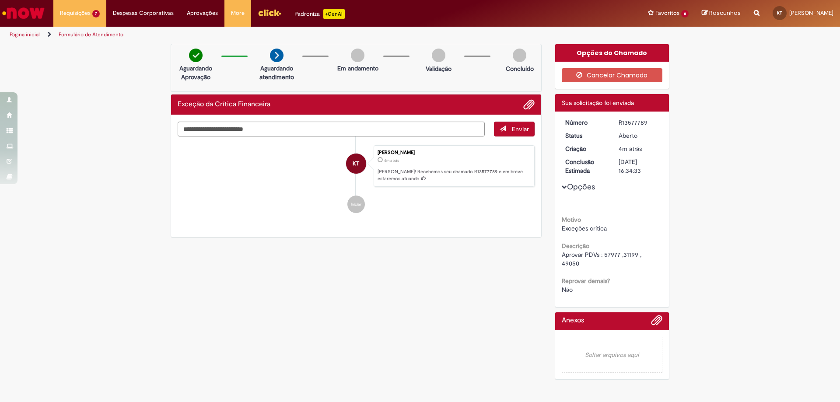 The width and height of the screenshot is (840, 402). Describe the element at coordinates (238, 13) in the screenshot. I see `span: More` at that location.